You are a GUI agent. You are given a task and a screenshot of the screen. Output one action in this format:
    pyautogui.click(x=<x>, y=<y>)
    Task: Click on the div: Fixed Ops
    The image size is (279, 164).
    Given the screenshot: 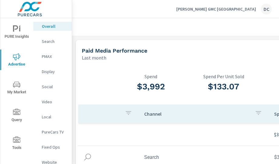 What is the action you would take?
    pyautogui.click(x=52, y=147)
    